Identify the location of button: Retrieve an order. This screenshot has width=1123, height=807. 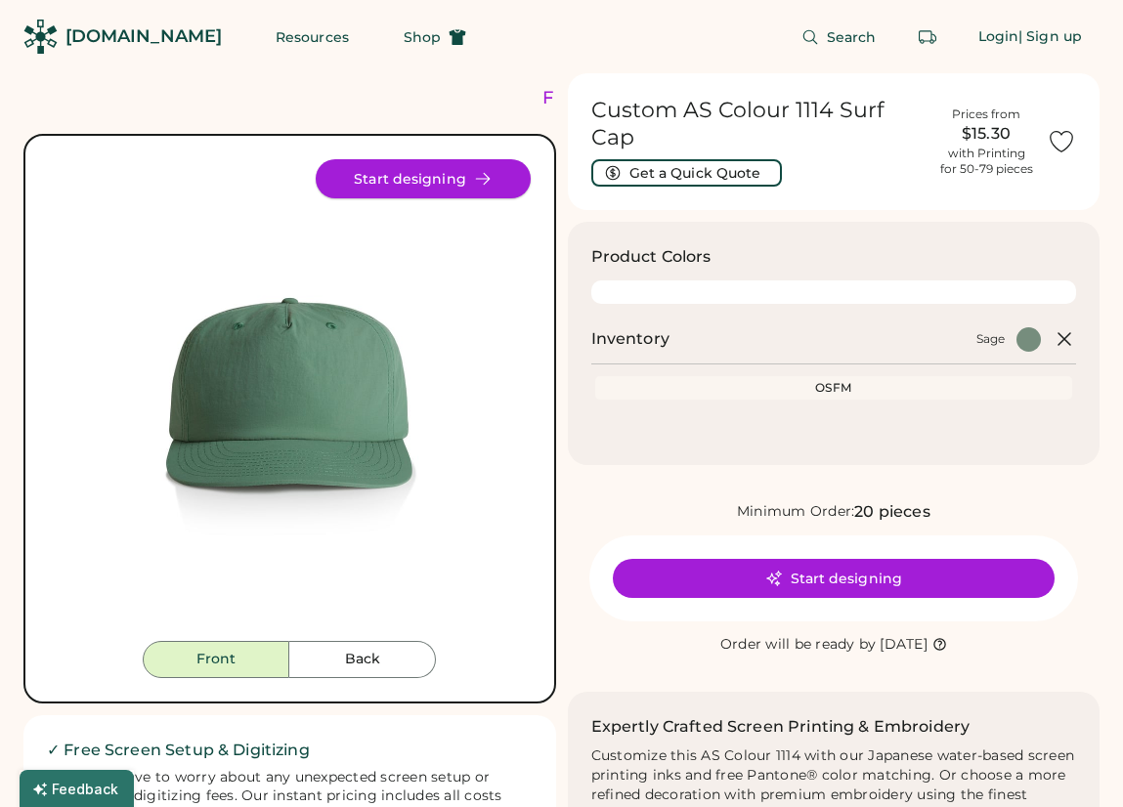
(927, 37).